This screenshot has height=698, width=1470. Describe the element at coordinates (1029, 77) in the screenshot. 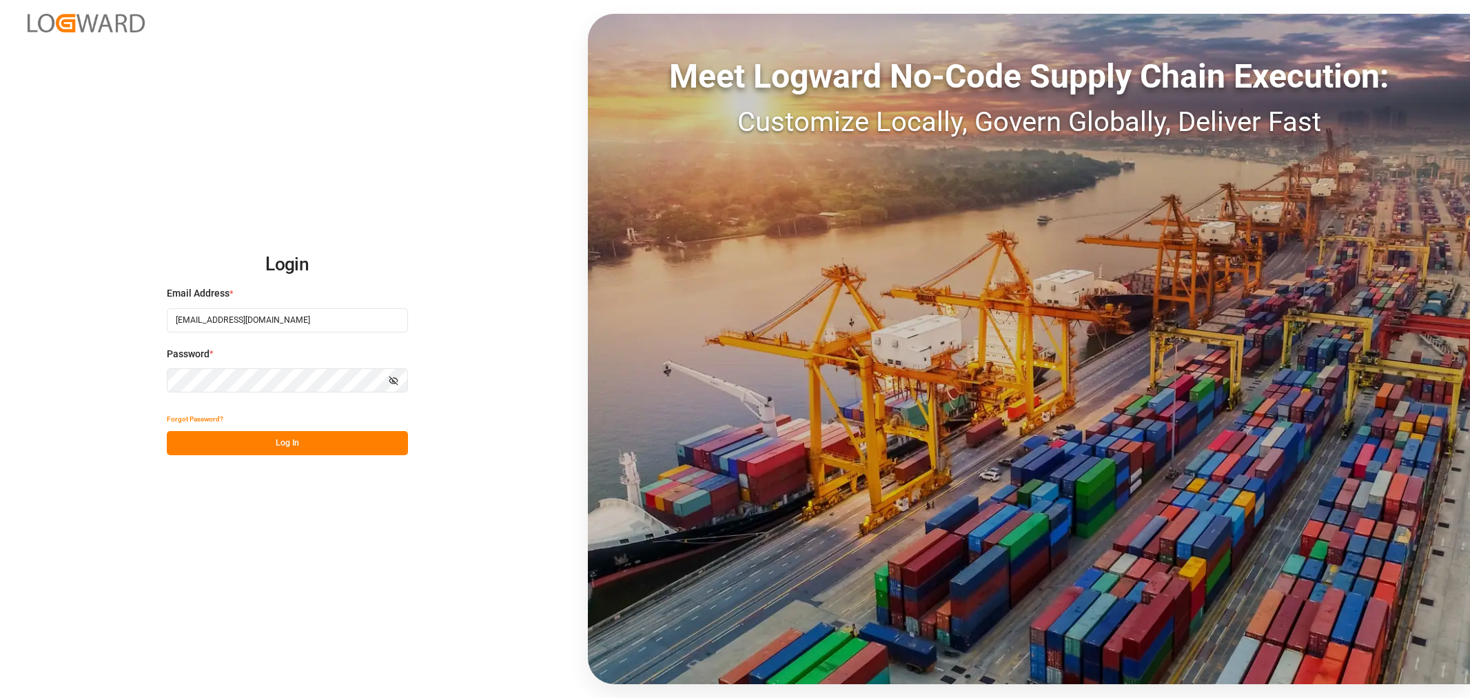

I see `div: Meet Logward No-Code Supply Chain Execution:` at that location.